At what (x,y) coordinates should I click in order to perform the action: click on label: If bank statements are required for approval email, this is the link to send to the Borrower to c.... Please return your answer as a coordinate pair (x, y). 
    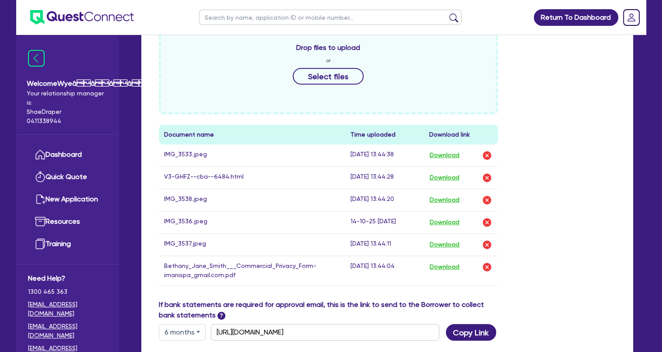
    Looking at the image, I should click on (329, 310).